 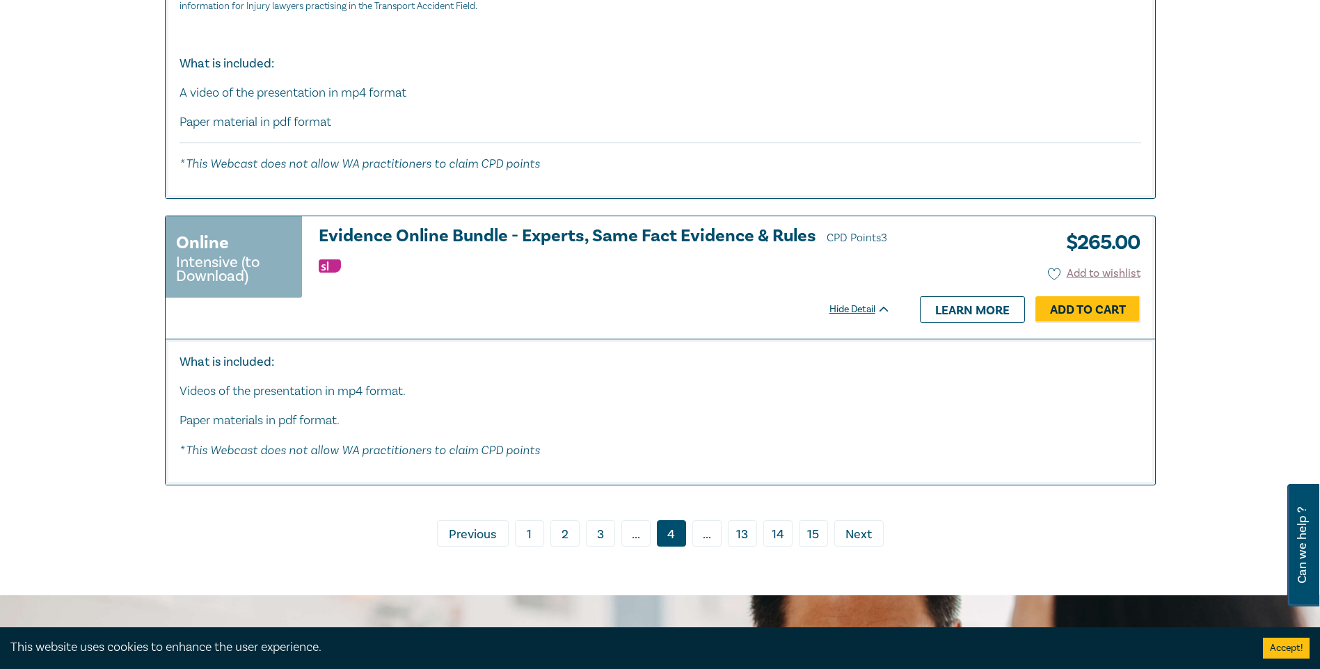 I want to click on a: 13, so click(x=743, y=534).